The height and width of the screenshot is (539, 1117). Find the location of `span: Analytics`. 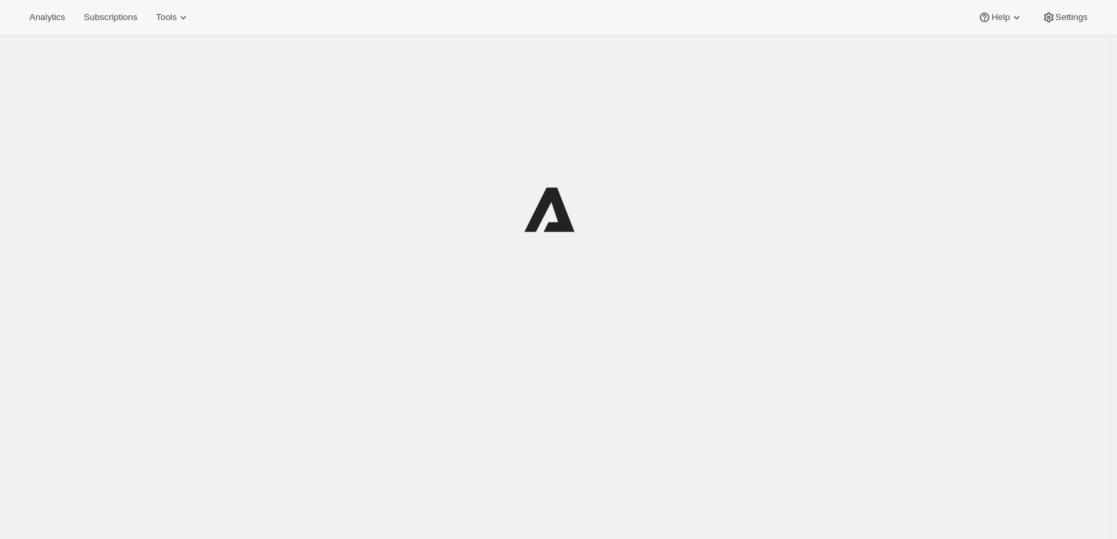

span: Analytics is located at coordinates (47, 17).